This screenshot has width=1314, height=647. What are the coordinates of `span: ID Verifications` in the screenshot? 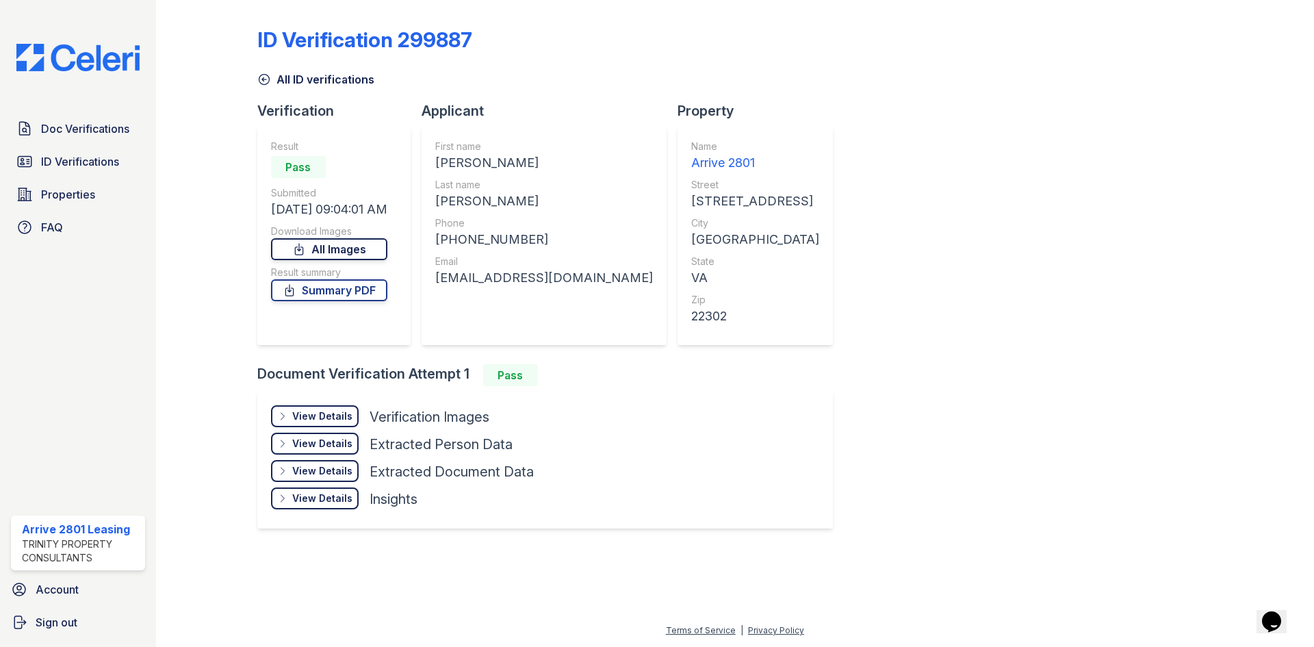 It's located at (80, 162).